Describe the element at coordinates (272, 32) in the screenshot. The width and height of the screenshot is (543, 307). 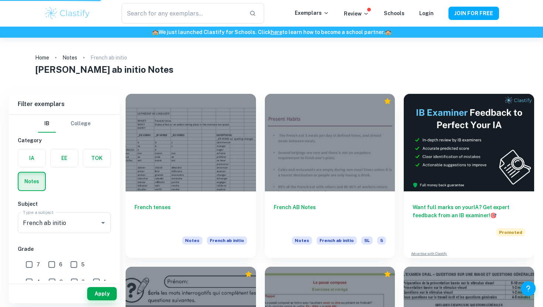
I see `h6: We just launched Clastify for Schools. Click to learn how to become a school partner.` at that location.